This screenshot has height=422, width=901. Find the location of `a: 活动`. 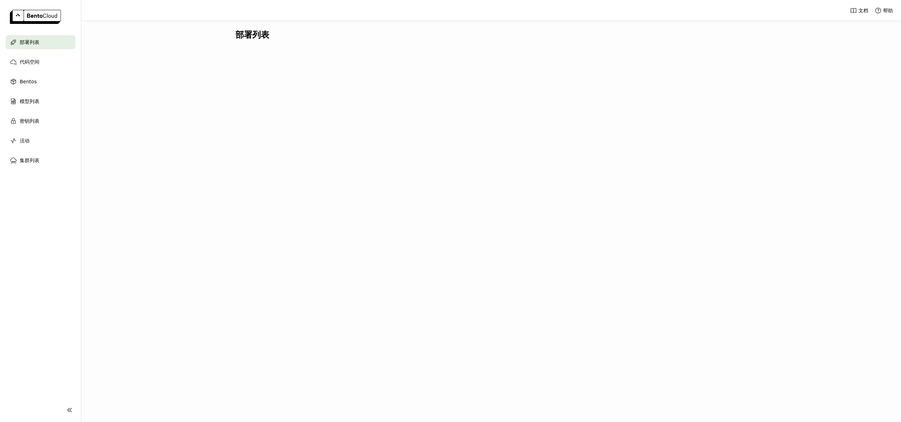

a: 活动 is located at coordinates (40, 141).